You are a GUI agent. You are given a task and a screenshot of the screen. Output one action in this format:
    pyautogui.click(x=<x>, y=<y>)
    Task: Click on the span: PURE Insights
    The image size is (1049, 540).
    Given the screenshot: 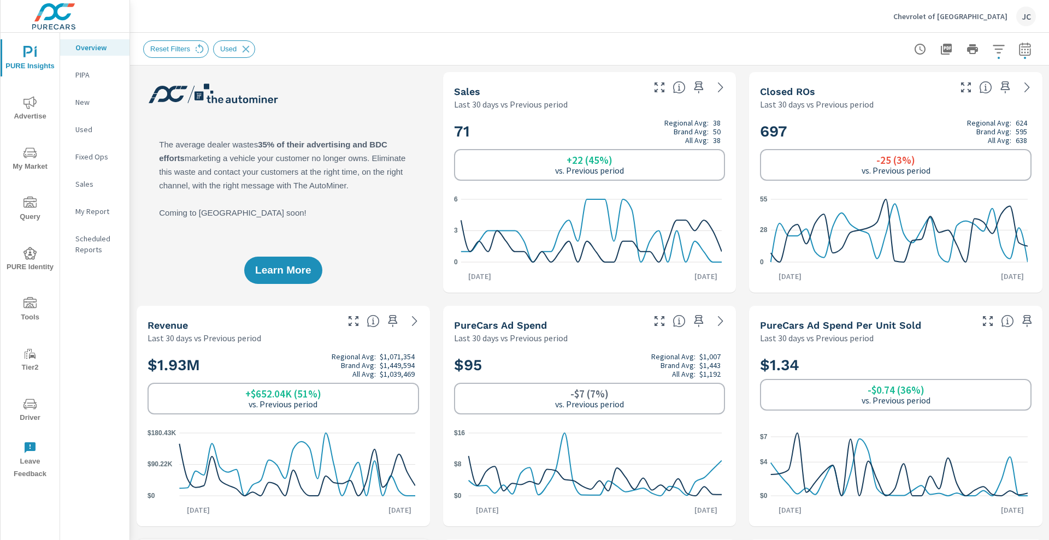 What is the action you would take?
    pyautogui.click(x=30, y=59)
    